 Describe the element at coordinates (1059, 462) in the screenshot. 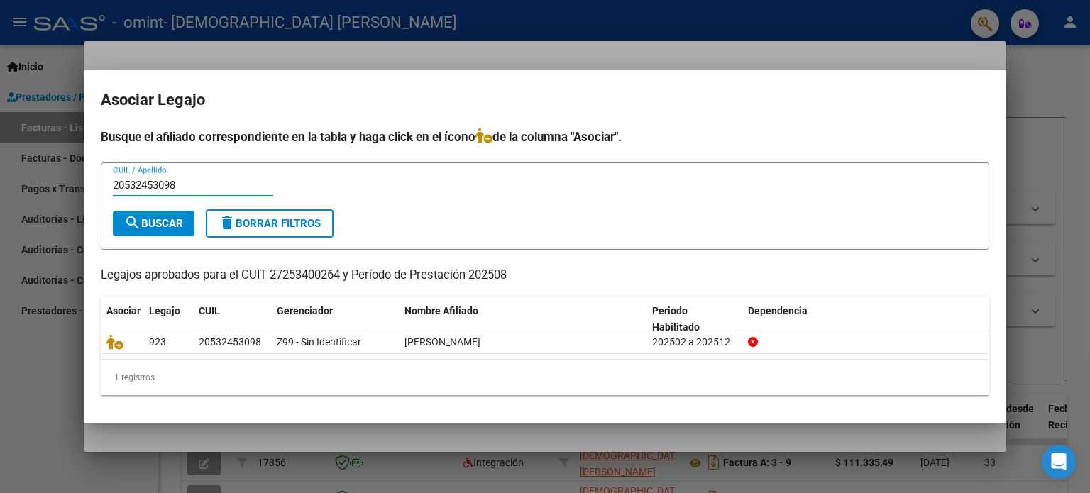

I see `div: Open Intercom Messenger` at that location.